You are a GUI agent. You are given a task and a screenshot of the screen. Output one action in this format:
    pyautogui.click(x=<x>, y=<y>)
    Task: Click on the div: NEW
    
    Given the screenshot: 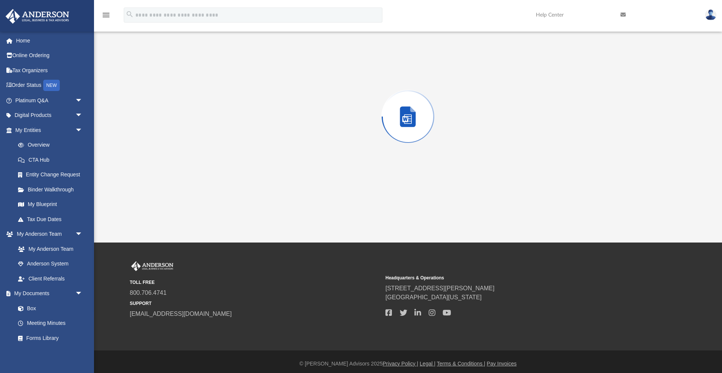 What is the action you would take?
    pyautogui.click(x=52, y=85)
    